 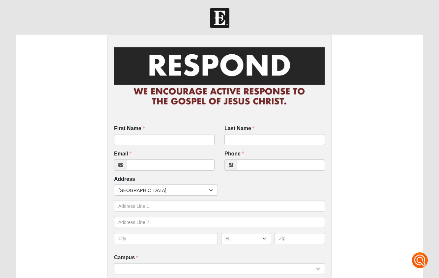 What do you see at coordinates (219, 76) in the screenshot?
I see `img: RespondCardHeader.png` at bounding box center [219, 76].